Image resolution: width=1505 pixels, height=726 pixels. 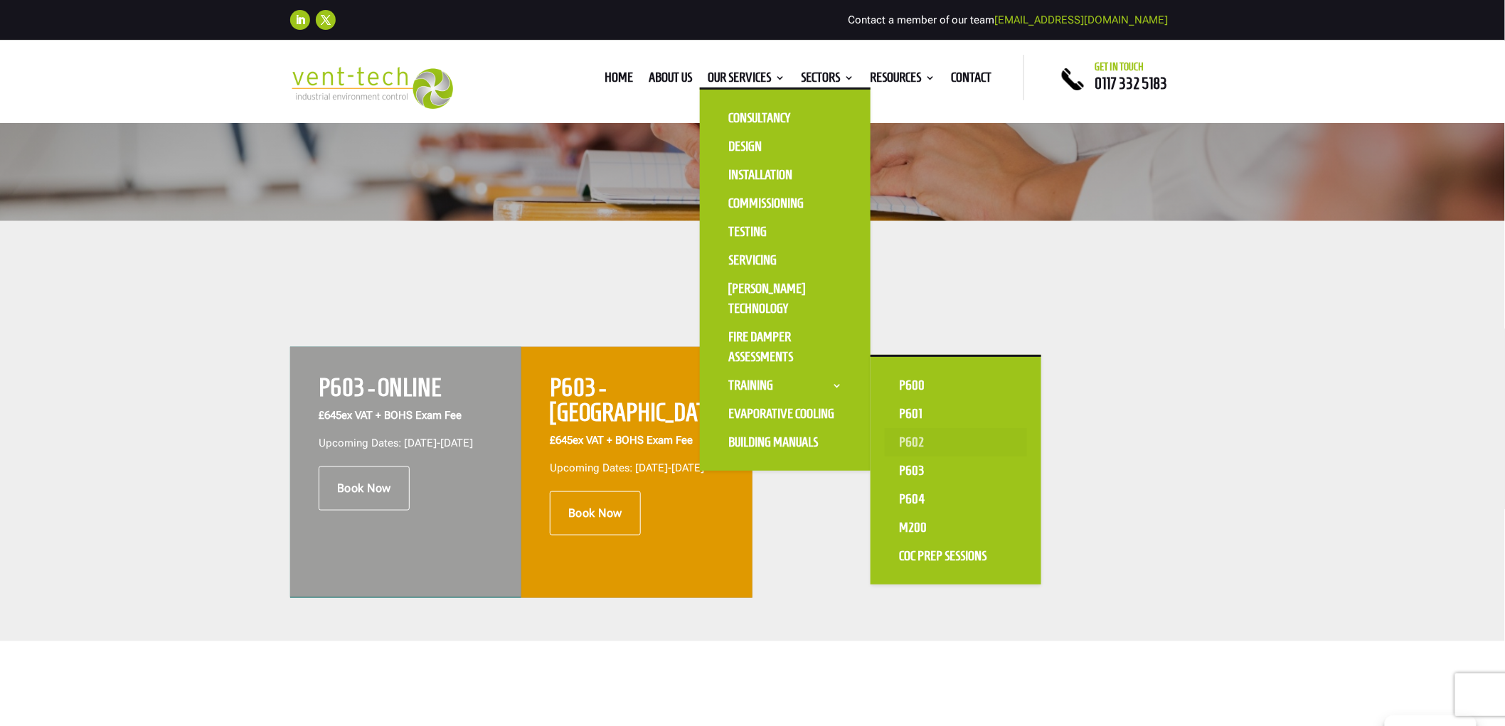 I want to click on a: Resources, so click(x=902, y=80).